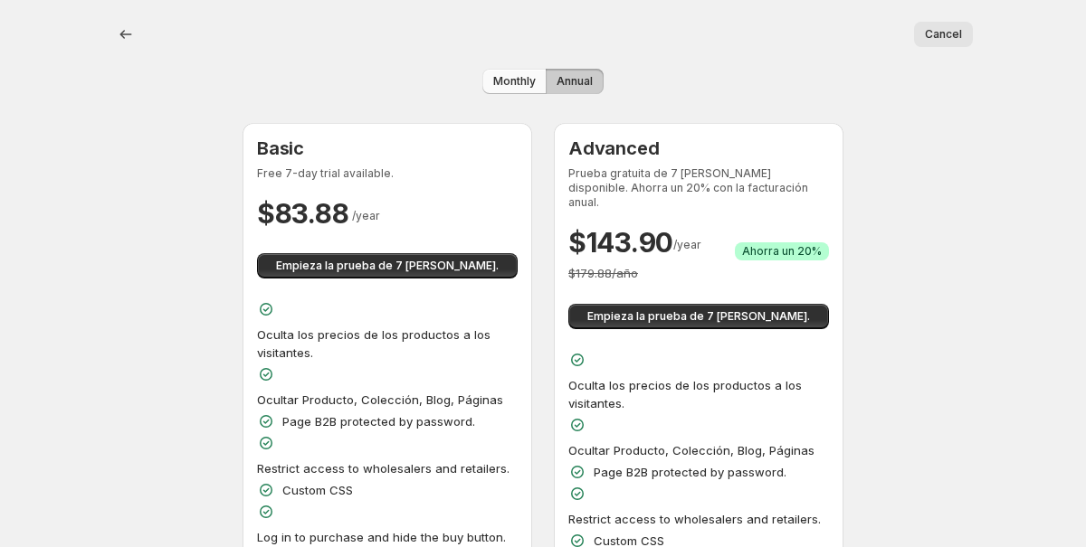 This screenshot has width=1086, height=547. Describe the element at coordinates (575, 81) in the screenshot. I see `span: Annual` at that location.